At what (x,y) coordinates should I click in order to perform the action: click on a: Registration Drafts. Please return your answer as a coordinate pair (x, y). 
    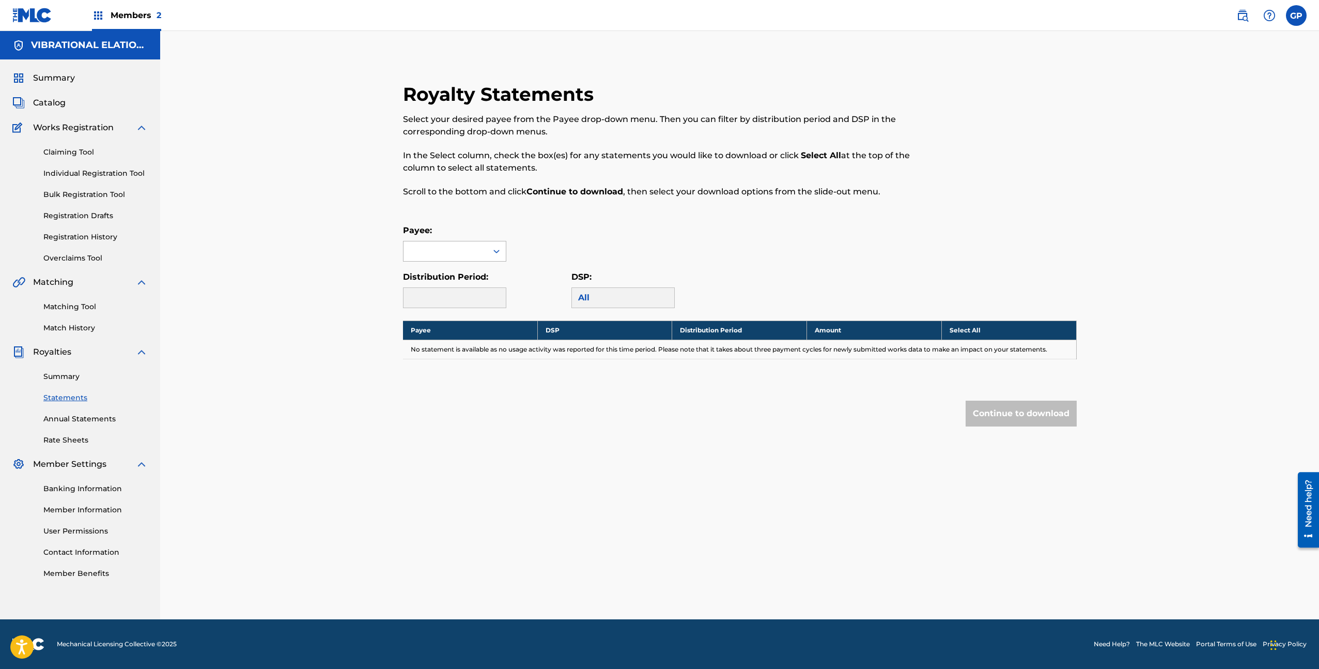
    Looking at the image, I should click on (96, 216).